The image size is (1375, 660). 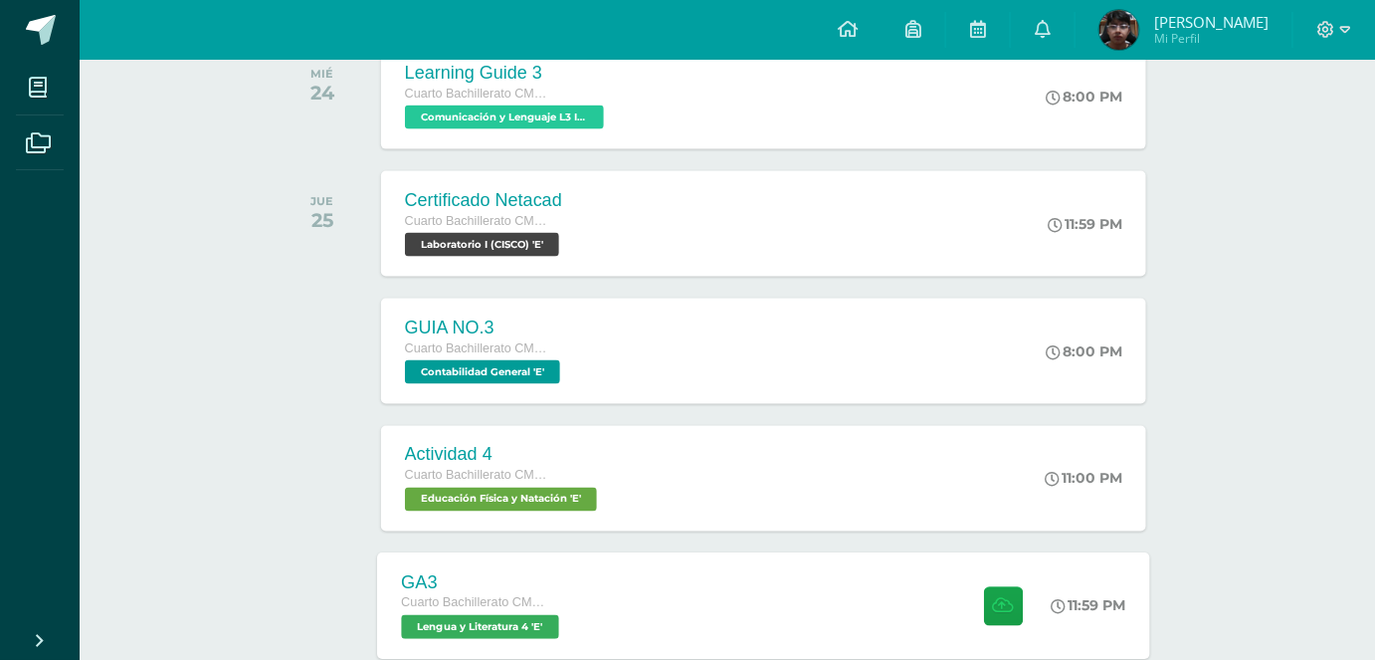 What do you see at coordinates (501, 500) in the screenshot?
I see `span: Educación Física y Natación 'E'` at bounding box center [501, 500].